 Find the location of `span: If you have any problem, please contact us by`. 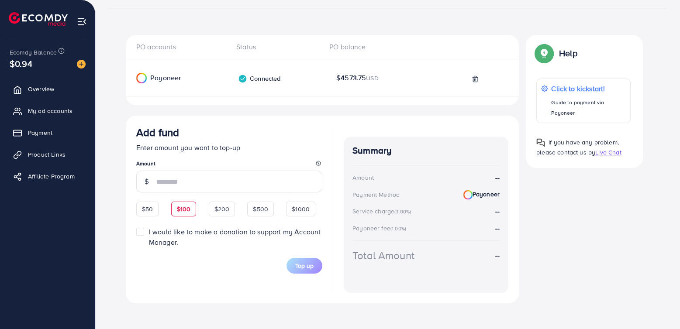

span: If you have any problem, please contact us by is located at coordinates (577, 147).